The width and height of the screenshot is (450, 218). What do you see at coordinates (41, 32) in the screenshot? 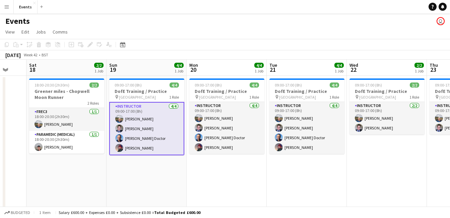
I see `a: Jobs` at bounding box center [41, 32].